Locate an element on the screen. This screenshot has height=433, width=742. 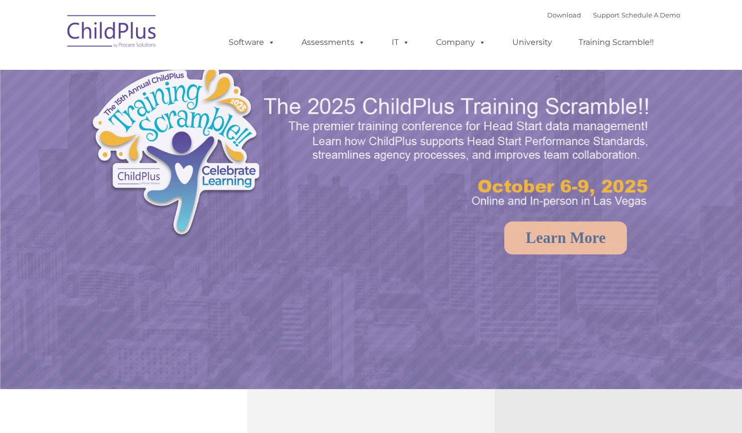
a: Support is located at coordinates (606, 15).